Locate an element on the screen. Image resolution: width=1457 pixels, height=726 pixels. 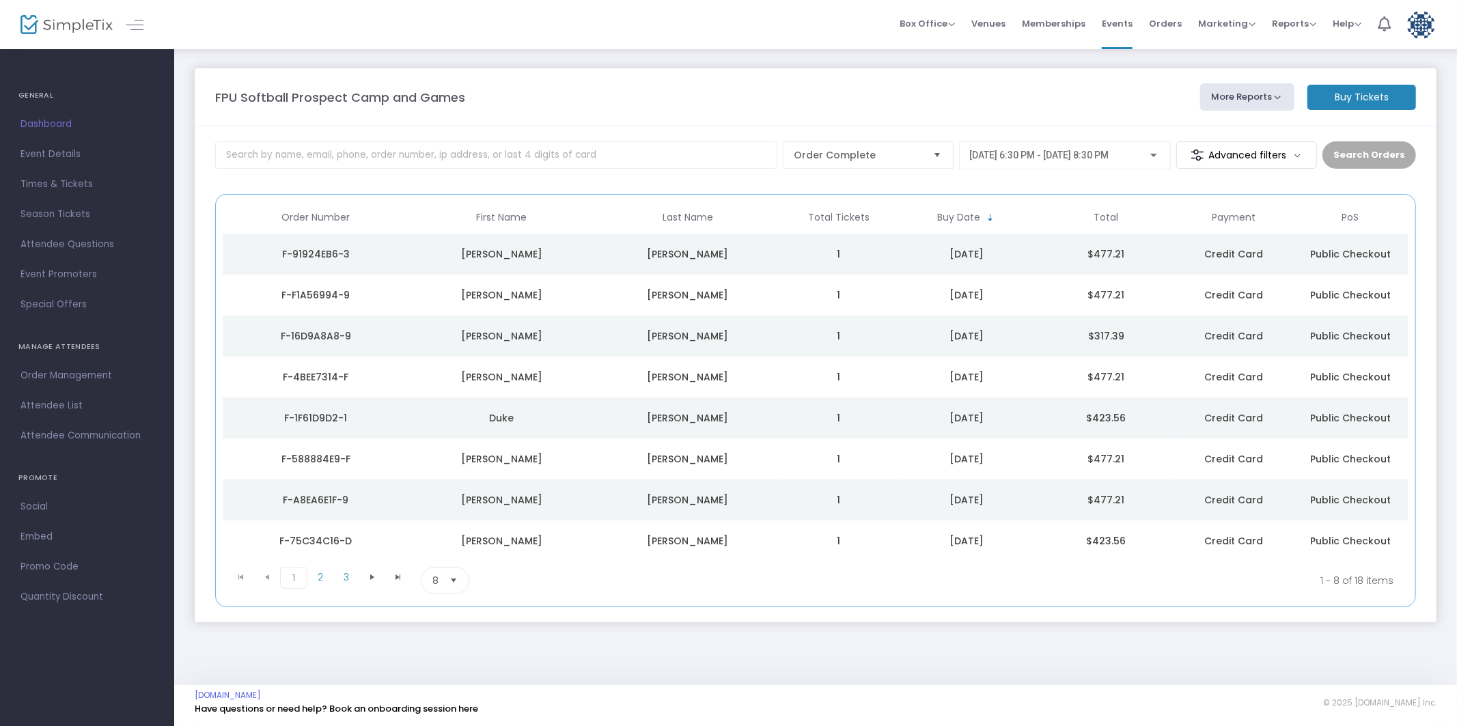
span: Social is located at coordinates (87, 507).